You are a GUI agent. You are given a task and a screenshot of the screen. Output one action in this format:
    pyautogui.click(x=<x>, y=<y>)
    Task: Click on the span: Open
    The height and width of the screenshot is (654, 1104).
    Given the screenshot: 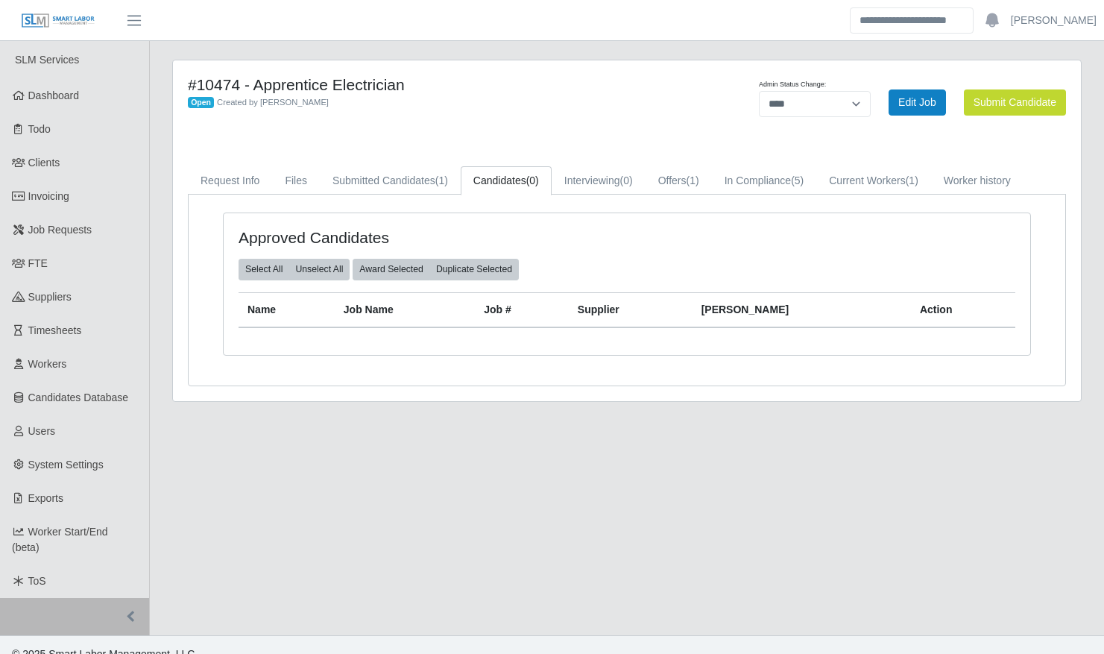 What is the action you would take?
    pyautogui.click(x=200, y=103)
    